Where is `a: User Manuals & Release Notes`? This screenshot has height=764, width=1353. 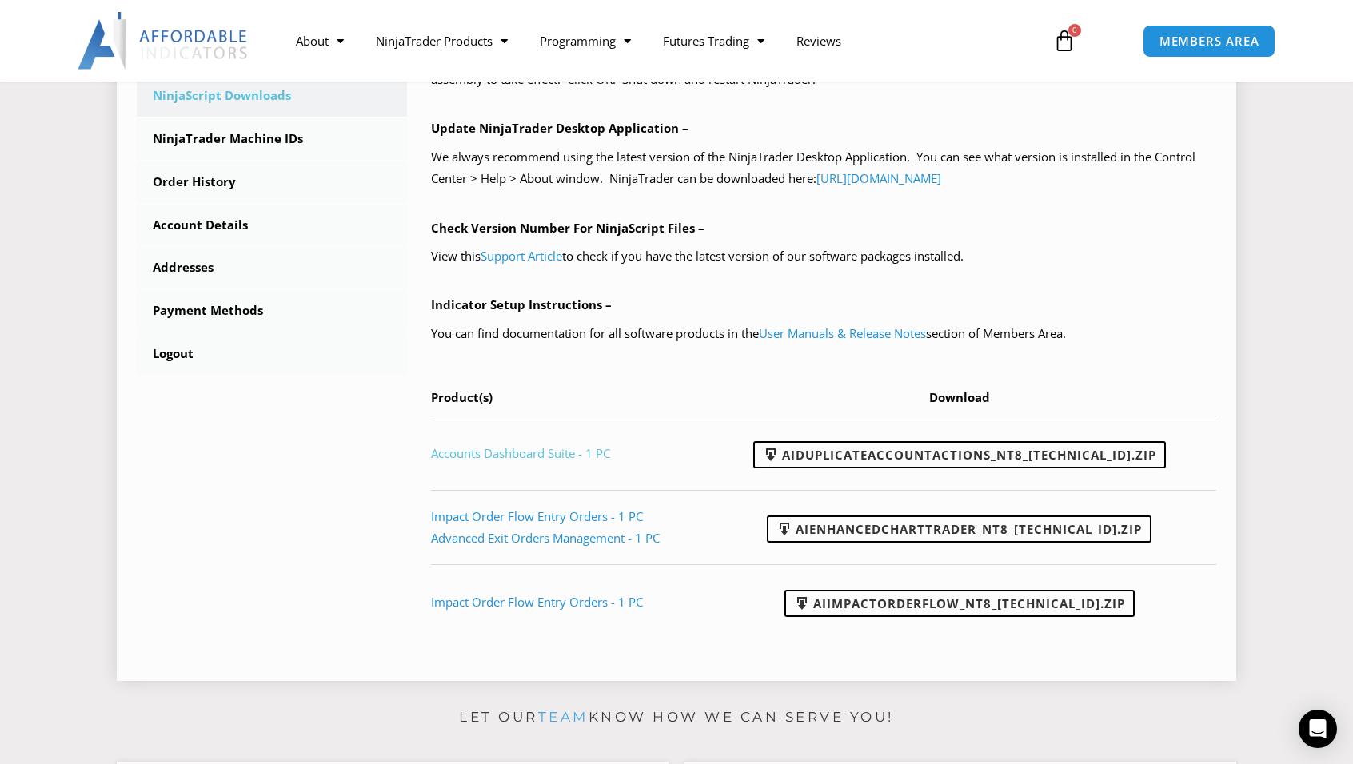 a: User Manuals & Release Notes is located at coordinates (842, 333).